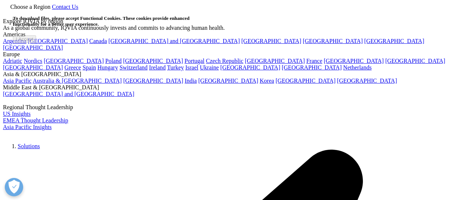 Image resolution: width=460 pixels, height=200 pixels. What do you see at coordinates (89, 67) in the screenshot?
I see `a: Spain` at bounding box center [89, 67].